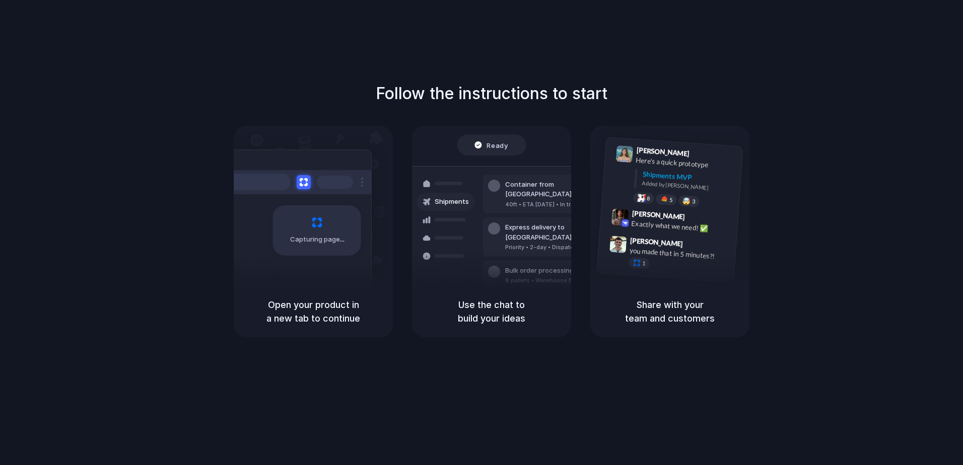 This screenshot has width=963, height=465. Describe the element at coordinates (492, 94) in the screenshot. I see `h1: Follow the instructions to start` at that location.